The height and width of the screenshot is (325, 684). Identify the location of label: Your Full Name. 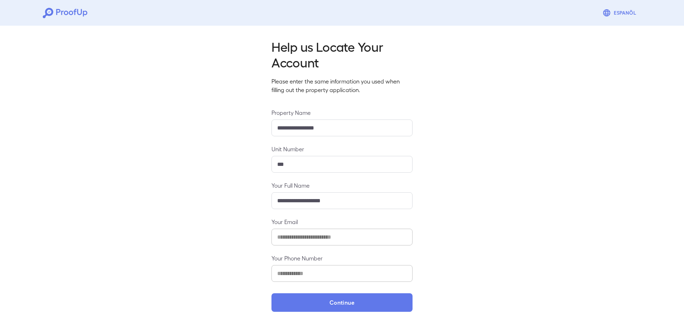
(342, 185).